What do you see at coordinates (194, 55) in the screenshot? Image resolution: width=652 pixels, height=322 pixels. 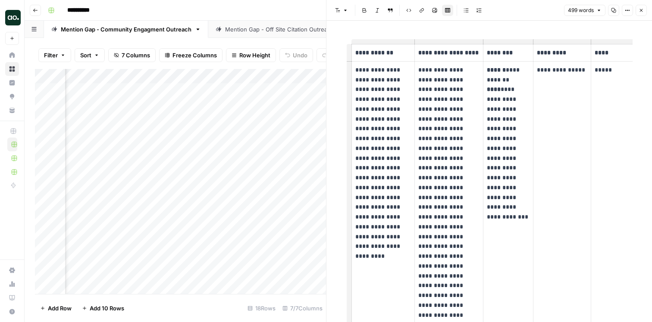 I see `span: Freeze Columns` at bounding box center [194, 55].